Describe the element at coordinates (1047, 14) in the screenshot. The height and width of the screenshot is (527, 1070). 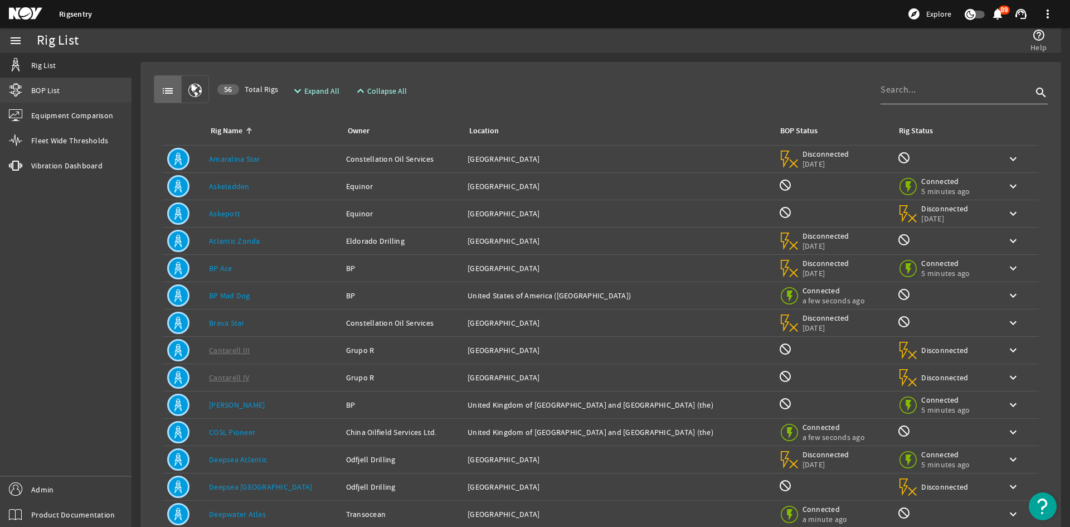
I see `button: more_vert` at that location.